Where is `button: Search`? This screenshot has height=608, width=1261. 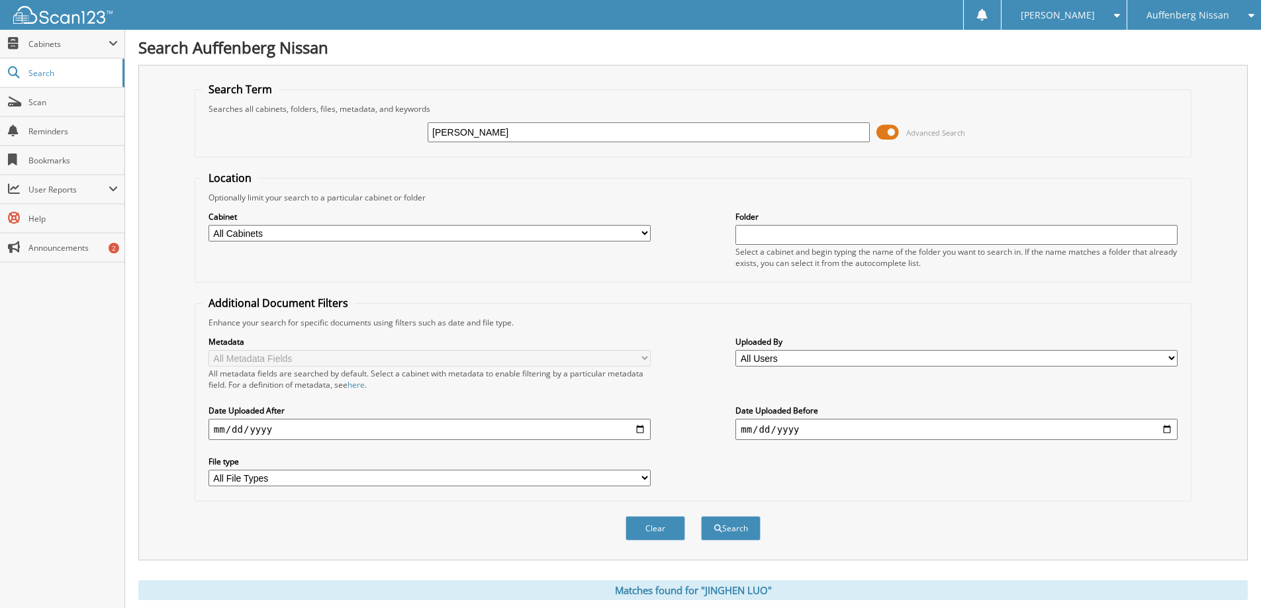
button: Search is located at coordinates (731, 528).